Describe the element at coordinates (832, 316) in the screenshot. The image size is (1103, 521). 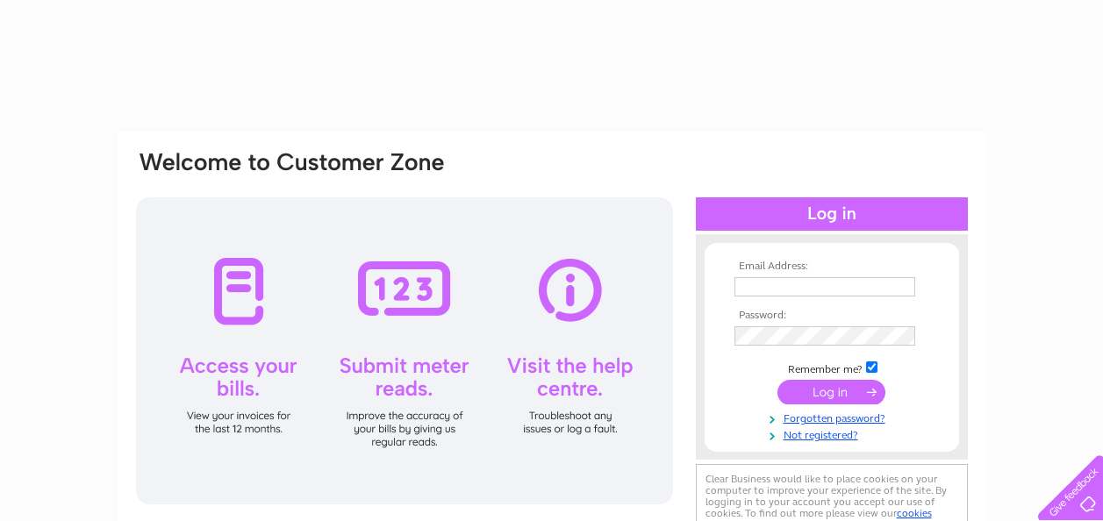
I see `th: Password:` at that location.